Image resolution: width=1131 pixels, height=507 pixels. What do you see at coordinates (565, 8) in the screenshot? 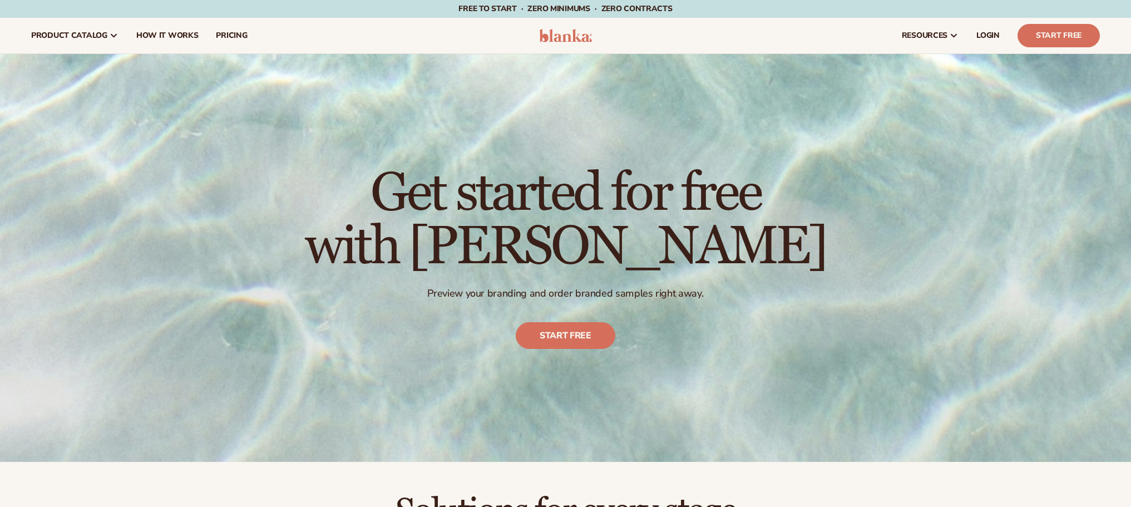
I see `span: Free to start · ZERO minimums · ZERO contracts` at bounding box center [565, 8].